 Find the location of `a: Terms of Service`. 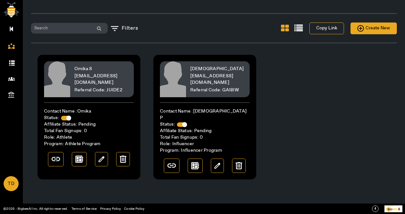

a: Terms of Service is located at coordinates (84, 209).